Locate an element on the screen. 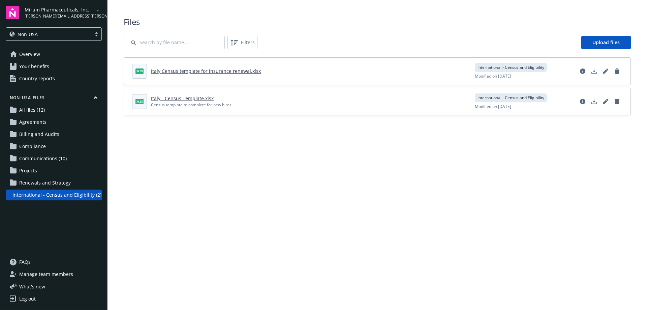 This screenshot has width=647, height=310. a: Compliance is located at coordinates (54, 146).